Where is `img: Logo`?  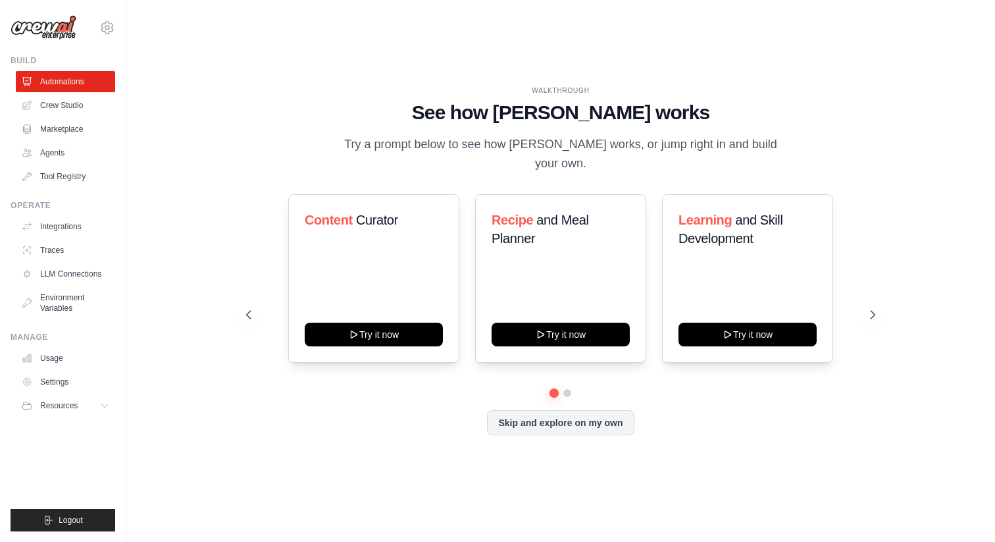
img: Logo is located at coordinates (43, 28).